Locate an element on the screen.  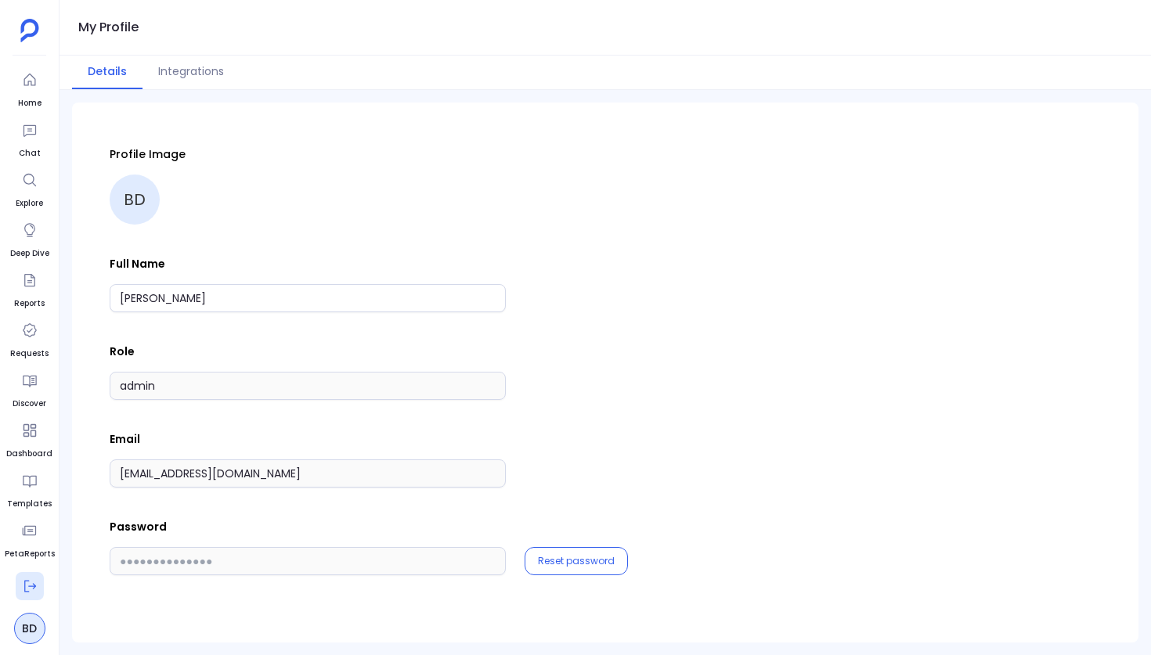
a: Explore is located at coordinates (30, 188).